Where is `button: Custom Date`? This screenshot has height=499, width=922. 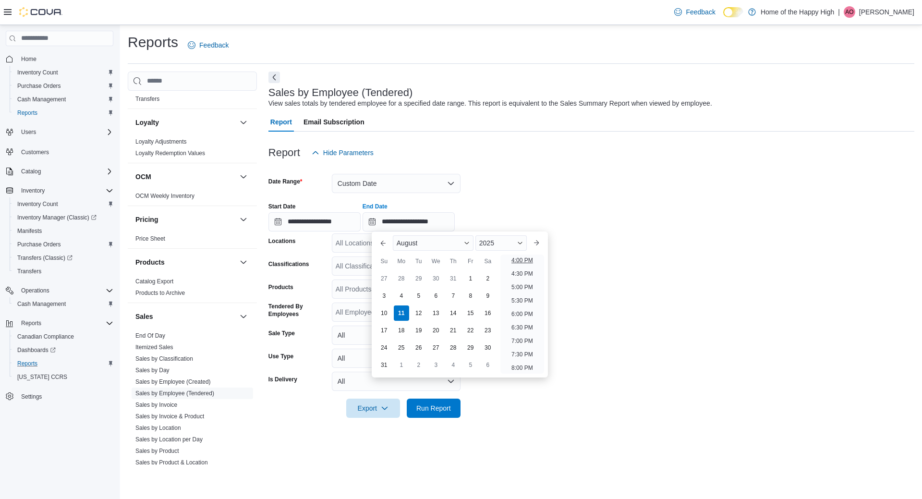 button: Custom Date is located at coordinates (396, 183).